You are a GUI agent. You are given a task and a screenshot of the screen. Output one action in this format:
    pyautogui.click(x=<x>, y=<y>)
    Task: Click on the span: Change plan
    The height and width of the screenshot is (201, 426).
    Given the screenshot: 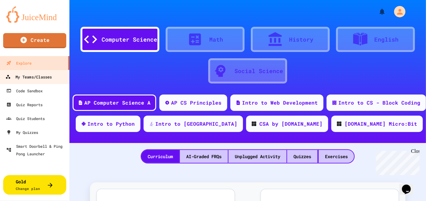 What is the action you would take?
    pyautogui.click(x=28, y=189)
    